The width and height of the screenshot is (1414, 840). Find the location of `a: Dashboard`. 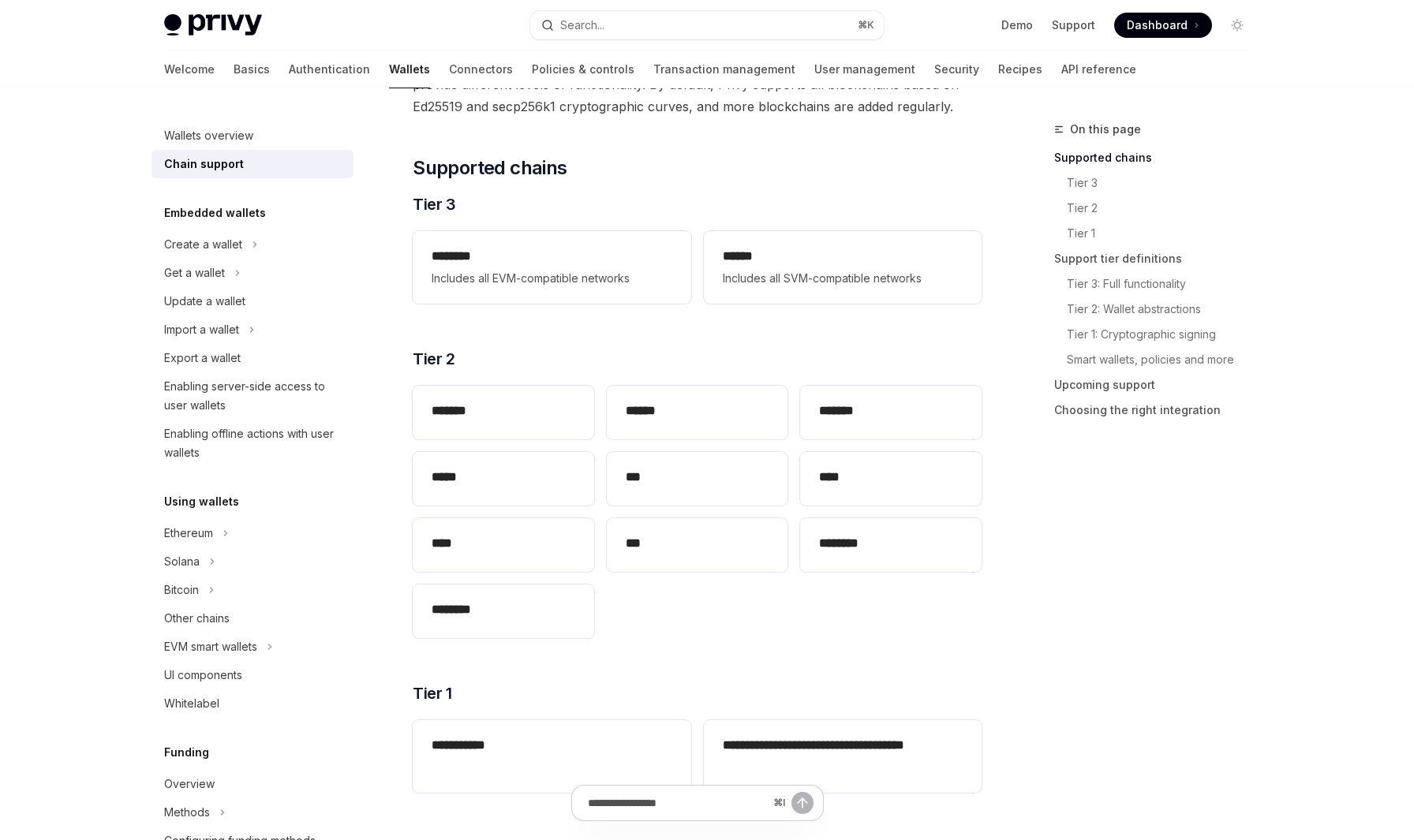

a: Dashboard is located at coordinates (1163, 25).